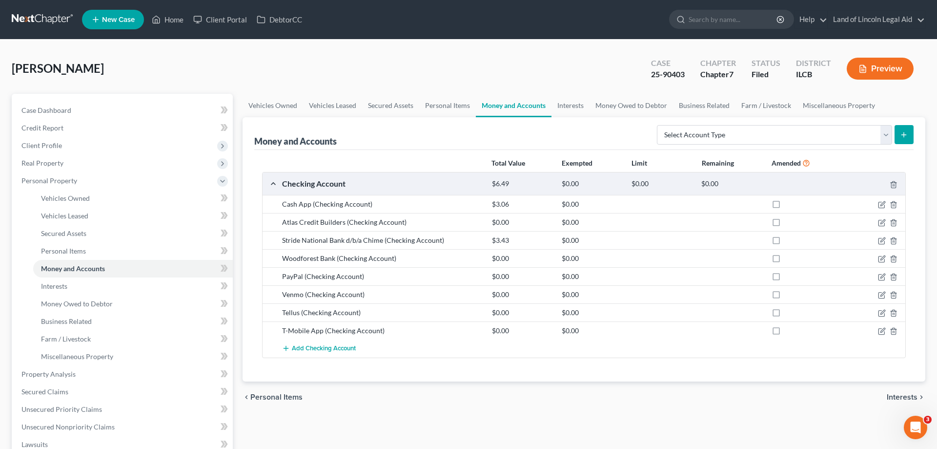 This screenshot has height=449, width=937. Describe the element at coordinates (668, 74) in the screenshot. I see `div: 25-90403` at that location.